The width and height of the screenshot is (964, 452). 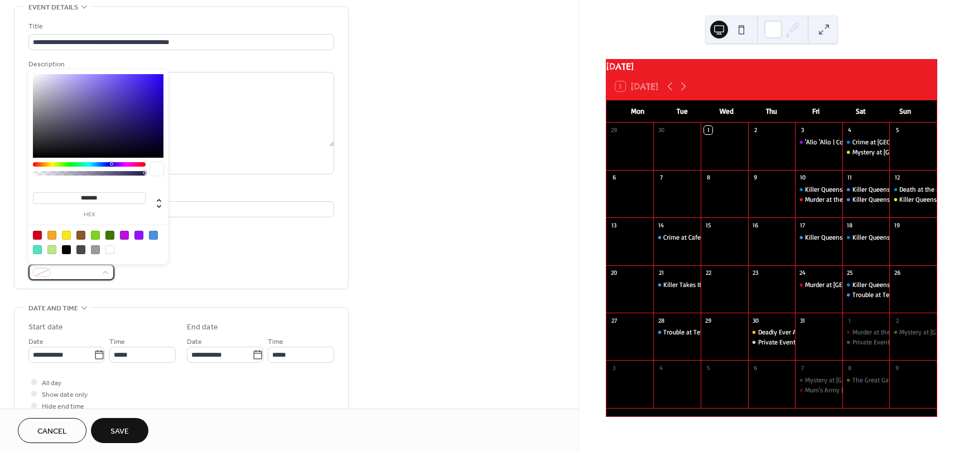 I want to click on div: 5, so click(x=896, y=130).